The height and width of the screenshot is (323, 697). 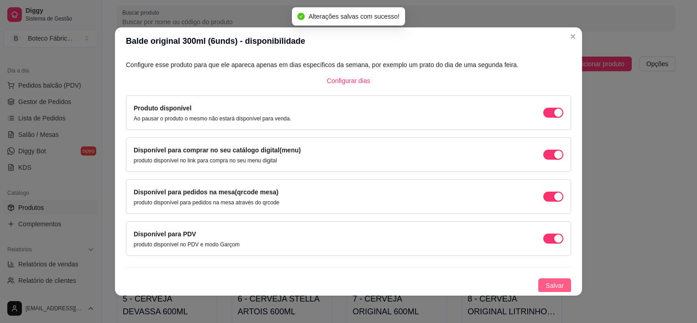 What do you see at coordinates (573, 37) in the screenshot?
I see `button: Close` at bounding box center [573, 37].